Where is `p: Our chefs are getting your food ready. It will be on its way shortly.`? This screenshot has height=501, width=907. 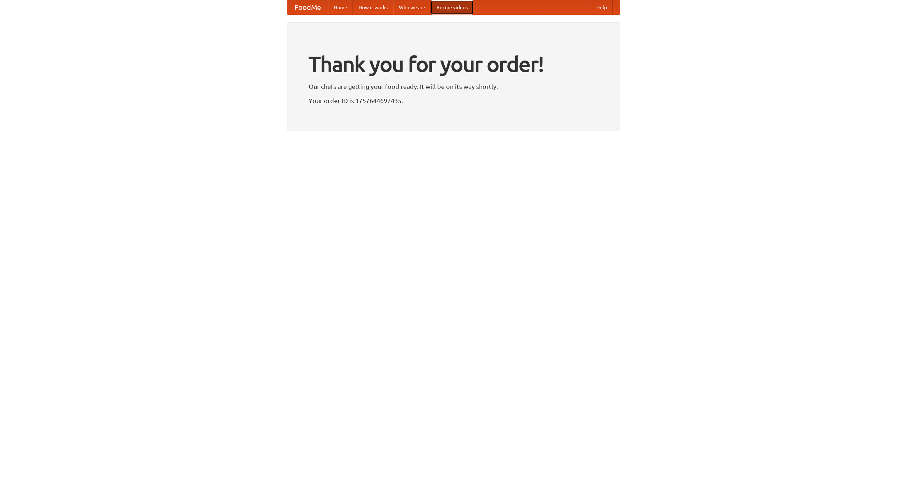 p: Our chefs are getting your food ready. It will be on its way shortly. is located at coordinates (454, 86).